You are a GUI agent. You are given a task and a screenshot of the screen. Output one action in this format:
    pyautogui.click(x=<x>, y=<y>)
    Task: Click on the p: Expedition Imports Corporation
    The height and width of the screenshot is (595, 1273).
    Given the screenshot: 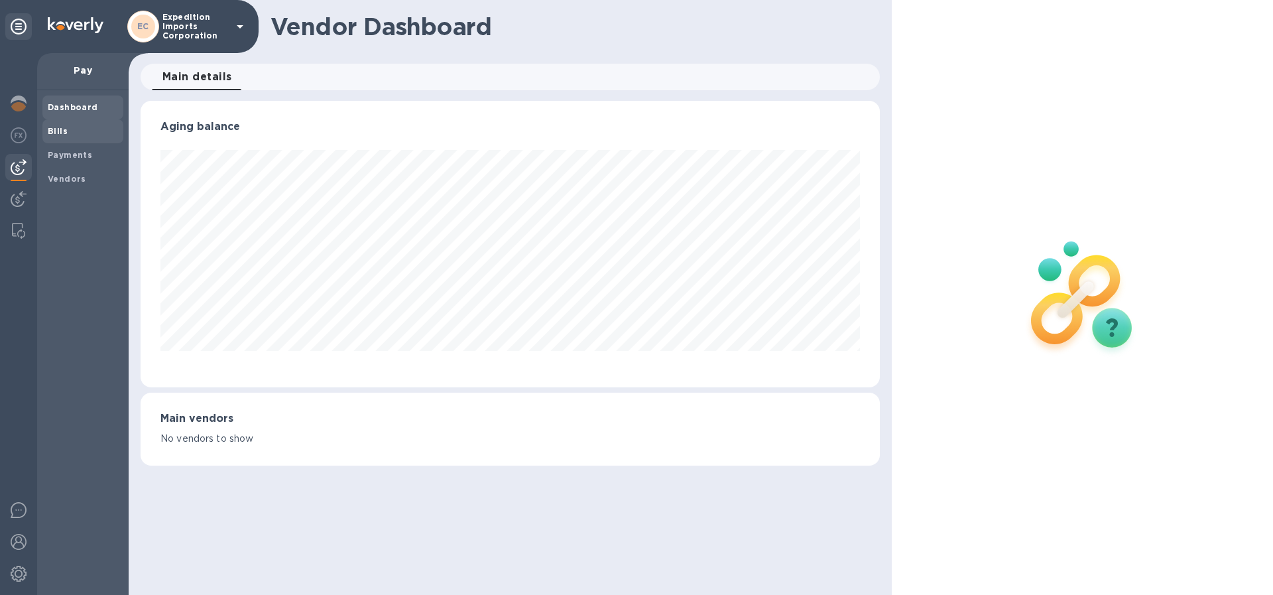 What is the action you would take?
    pyautogui.click(x=196, y=27)
    